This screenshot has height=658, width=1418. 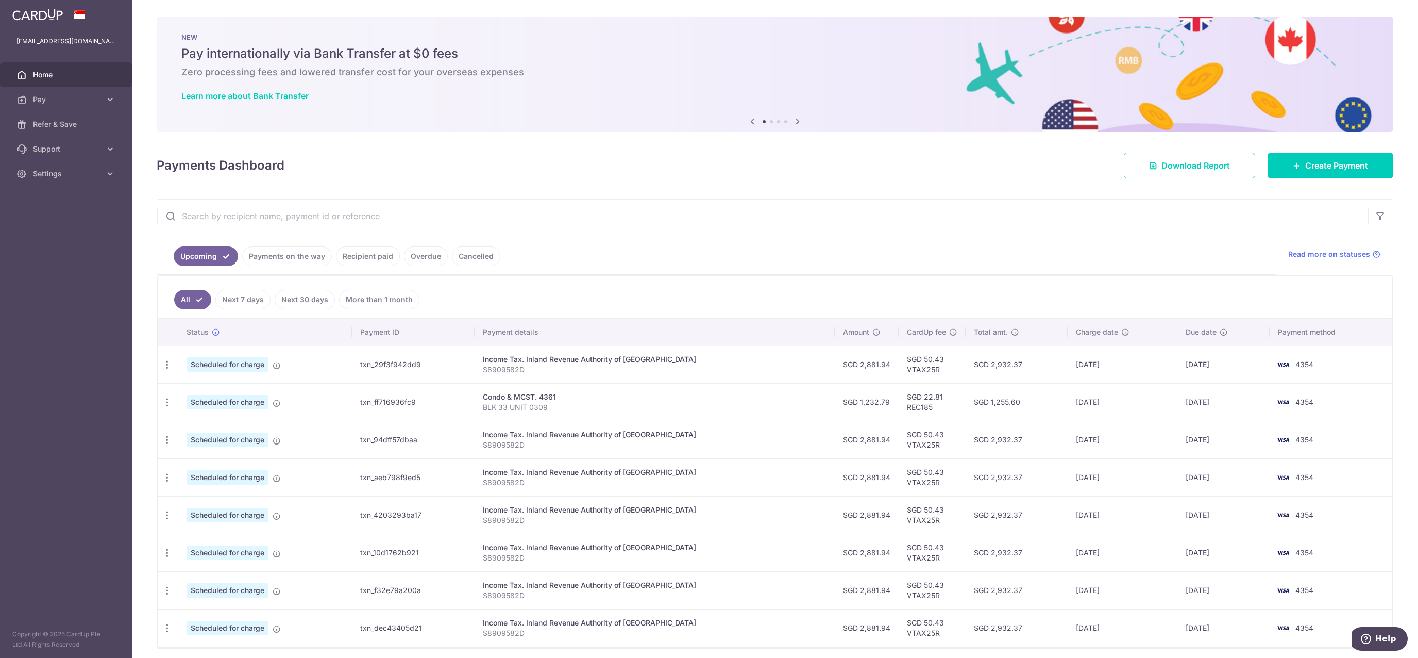 What do you see at coordinates (856, 332) in the screenshot?
I see `span: Amount` at bounding box center [856, 332].